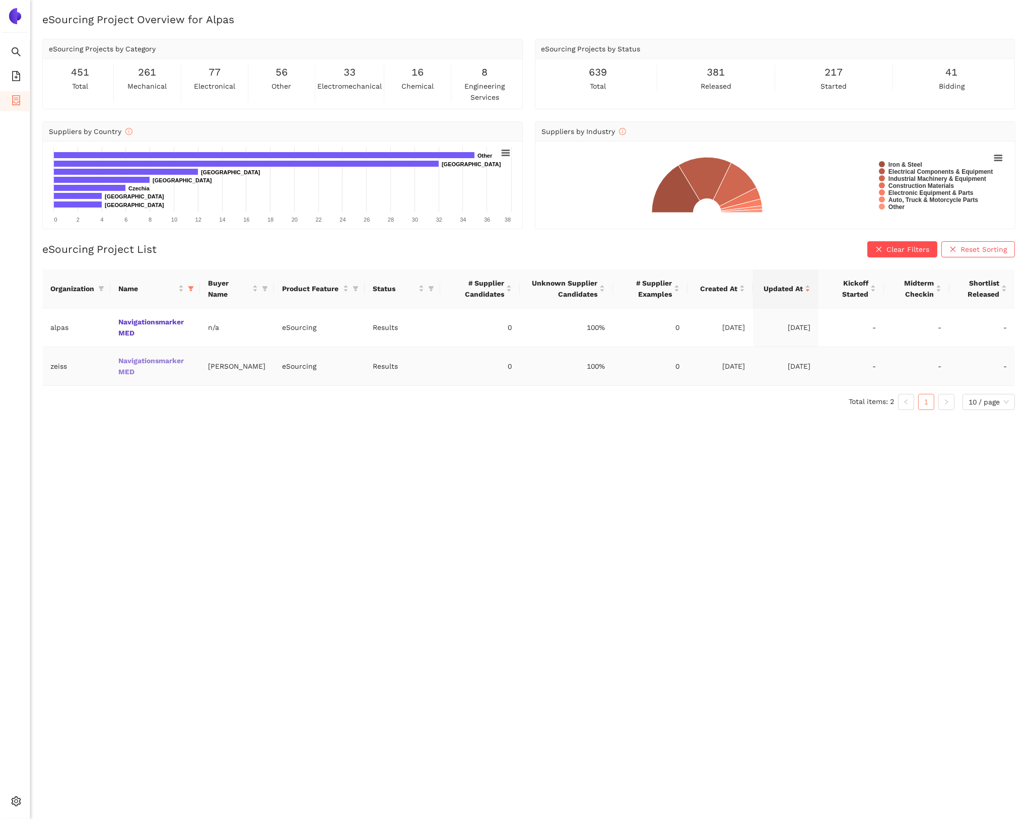  I want to click on th: this column's title is Created At,this column is sortable, so click(720, 289).